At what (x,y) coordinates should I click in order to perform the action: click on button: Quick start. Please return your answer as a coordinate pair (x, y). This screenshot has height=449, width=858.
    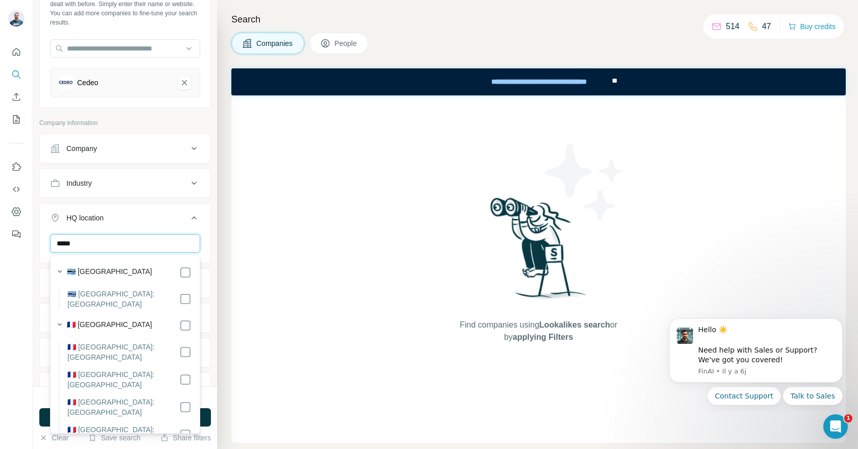
    Looking at the image, I should click on (16, 52).